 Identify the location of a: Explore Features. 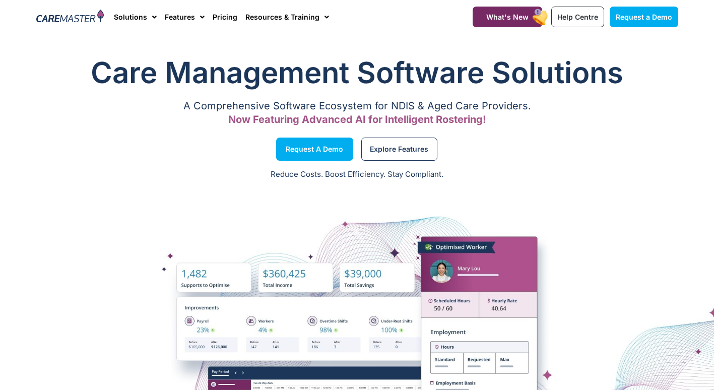
(399, 149).